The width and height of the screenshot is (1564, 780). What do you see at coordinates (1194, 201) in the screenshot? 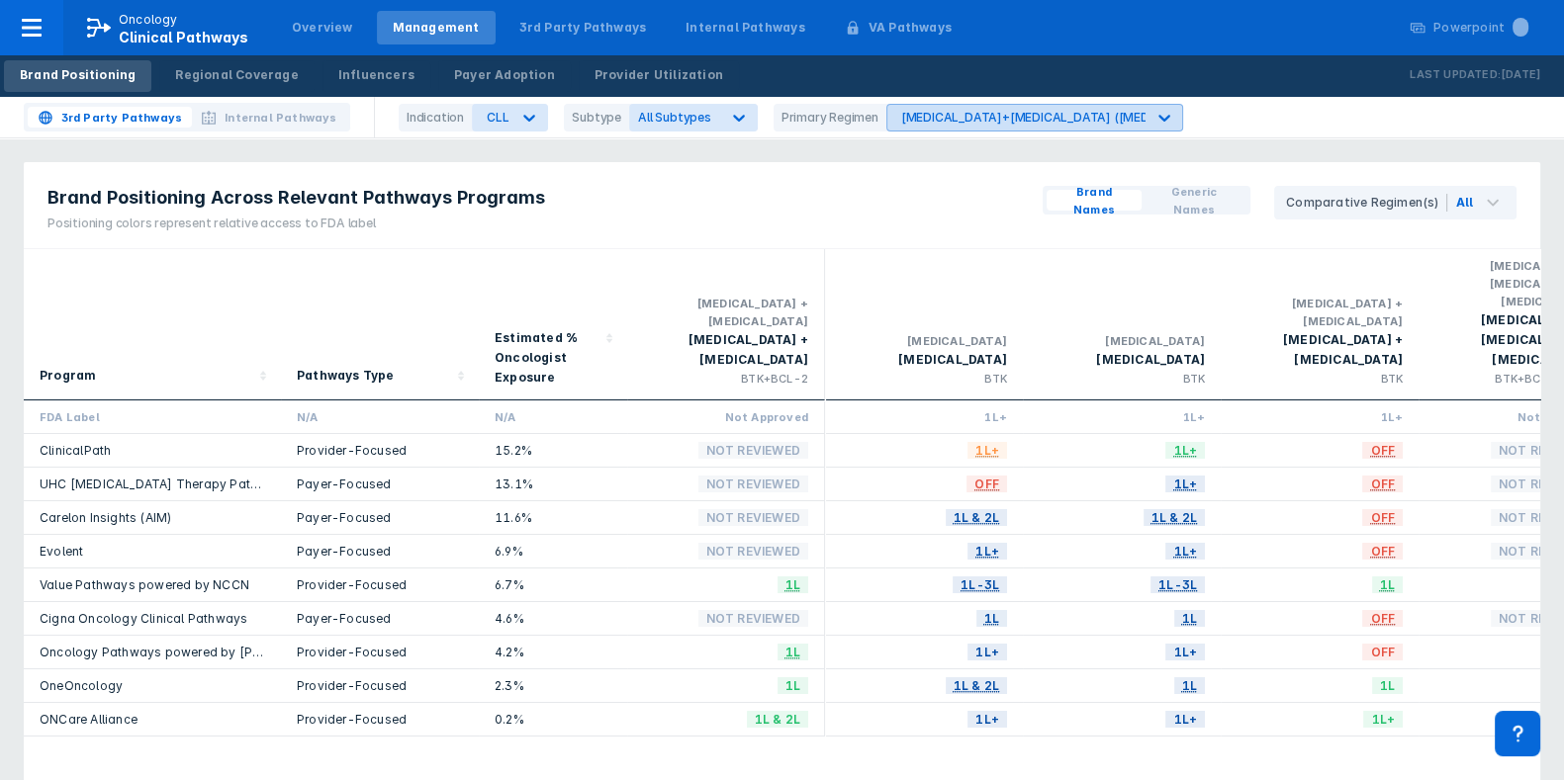
I see `span: Generic Names` at bounding box center [1194, 201].